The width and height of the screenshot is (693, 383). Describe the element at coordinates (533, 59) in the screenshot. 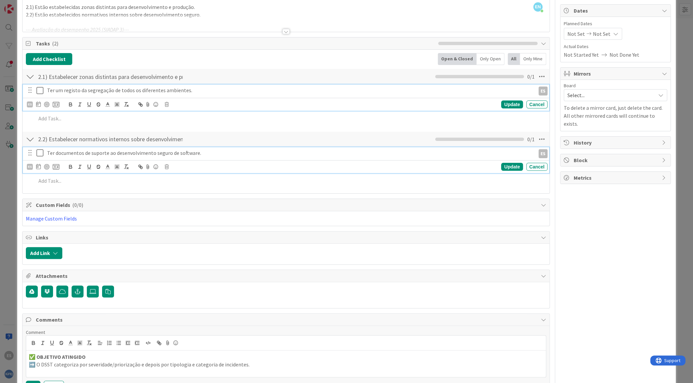

I see `div: Only Mine` at that location.